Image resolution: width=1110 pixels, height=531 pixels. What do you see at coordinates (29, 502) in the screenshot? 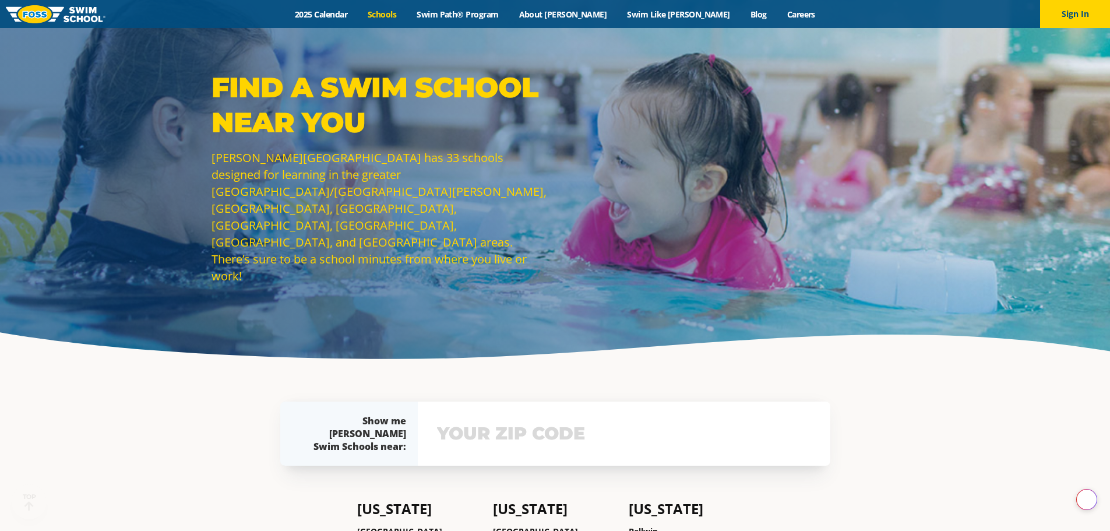
I see `div: TOP` at bounding box center [29, 502].